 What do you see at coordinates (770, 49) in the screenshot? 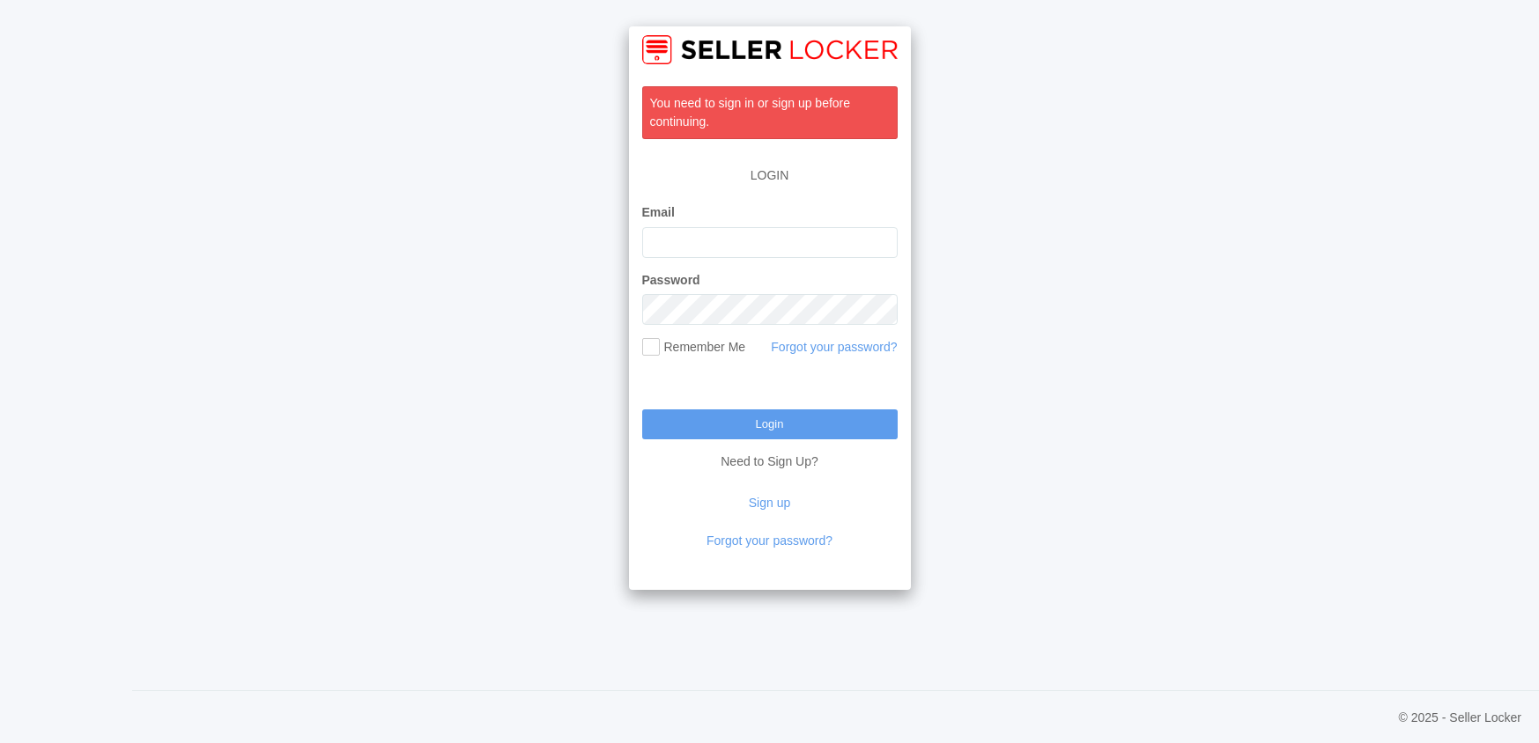
I see `img: Image` at bounding box center [770, 49].